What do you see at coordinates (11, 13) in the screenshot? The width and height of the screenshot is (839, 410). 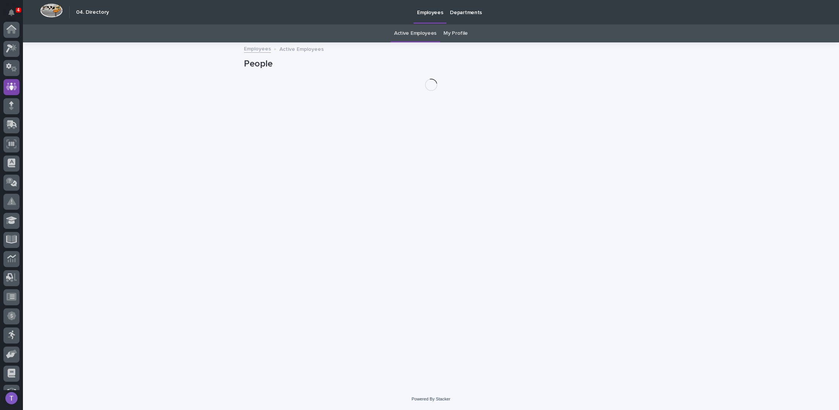 I see `button: Notifications` at bounding box center [11, 13].